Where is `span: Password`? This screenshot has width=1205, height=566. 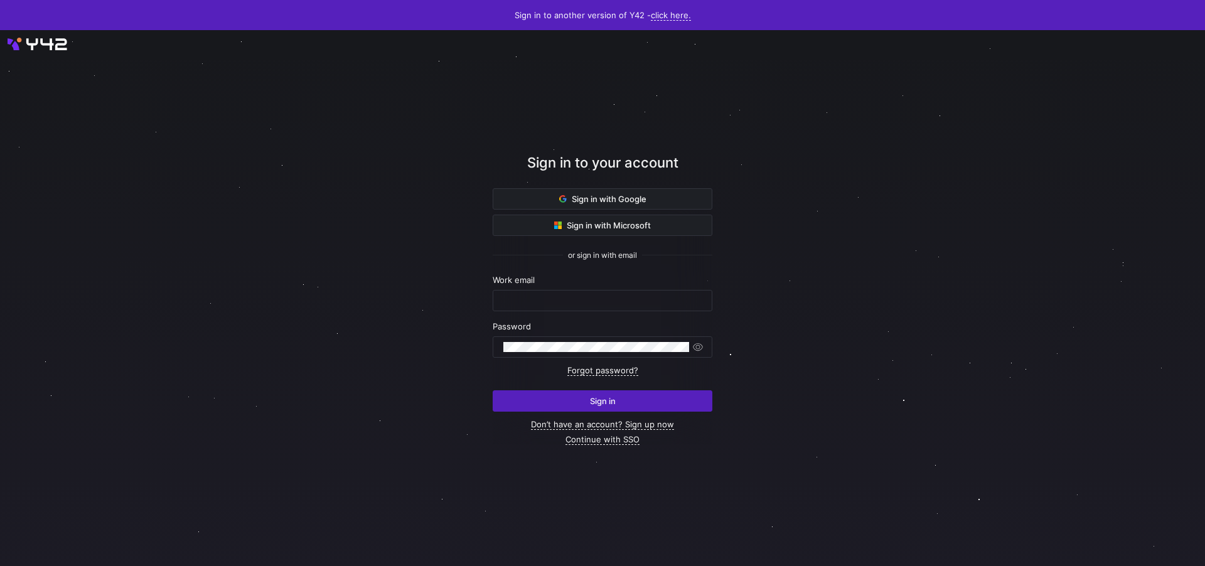 span: Password is located at coordinates (511, 326).